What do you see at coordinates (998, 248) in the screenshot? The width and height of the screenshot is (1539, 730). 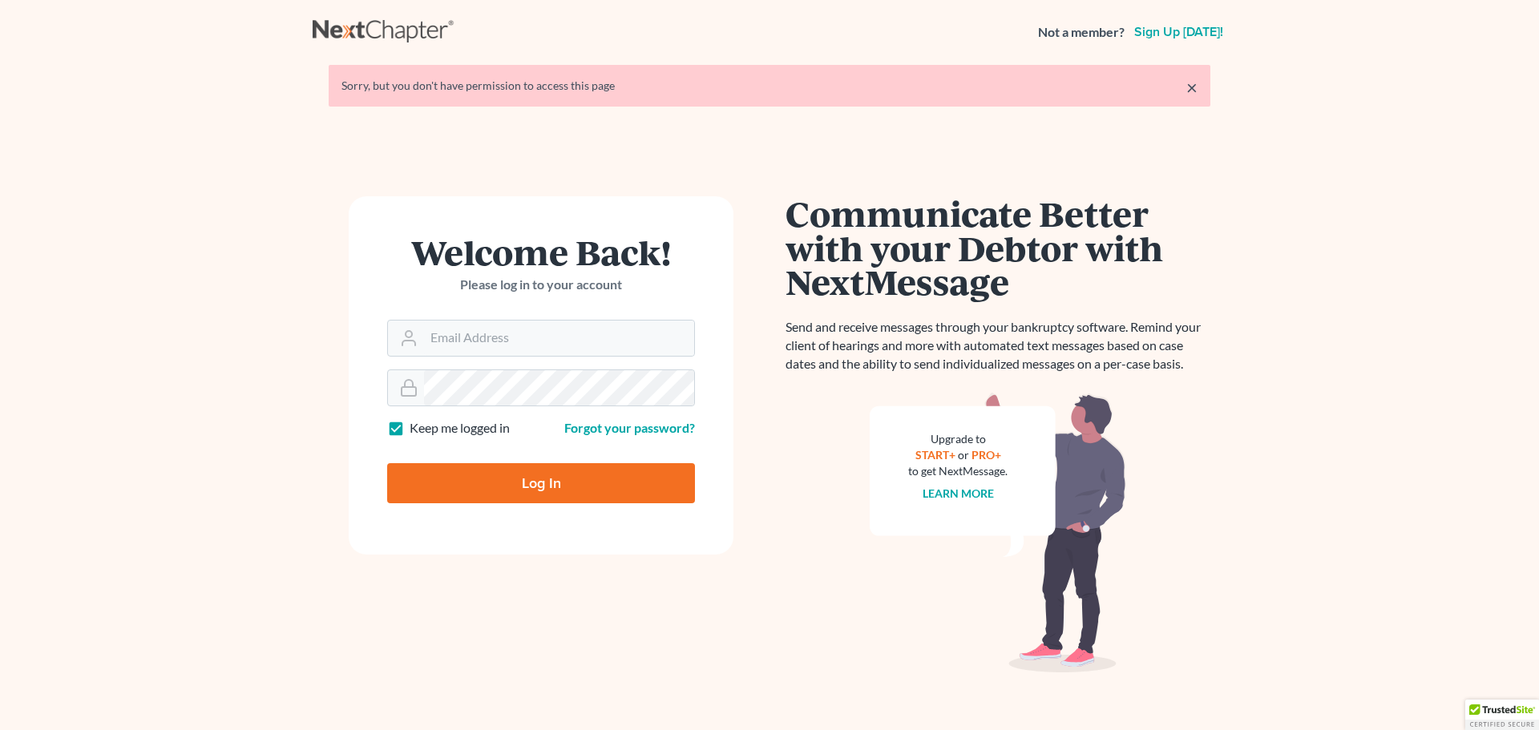 I see `h1: Communicate Better with your Debtor with NextMessage` at bounding box center [998, 248].